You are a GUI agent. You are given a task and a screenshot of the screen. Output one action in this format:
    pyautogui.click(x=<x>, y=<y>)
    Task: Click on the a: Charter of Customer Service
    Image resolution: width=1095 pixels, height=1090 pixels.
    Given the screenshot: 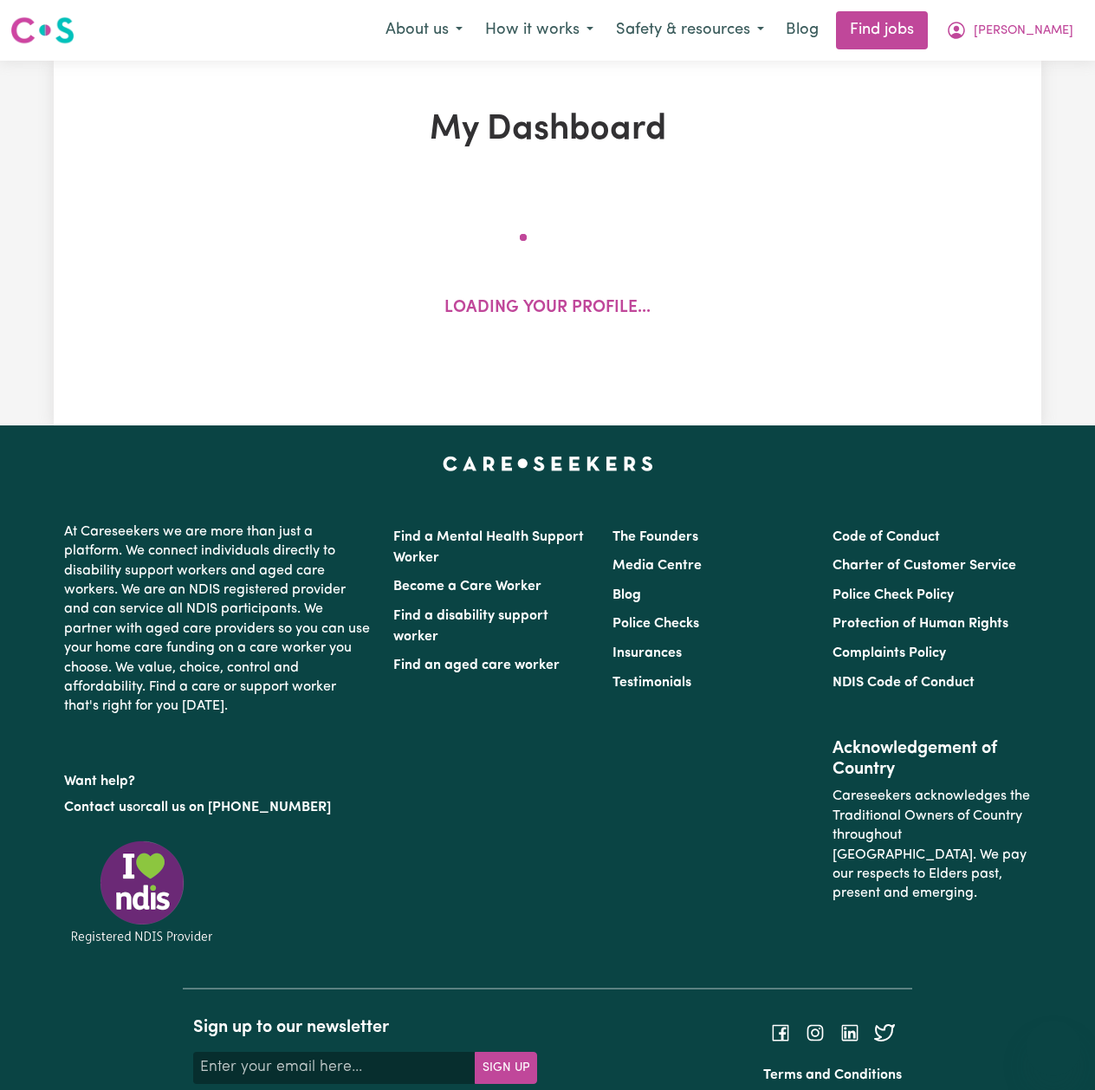 What is the action you would take?
    pyautogui.click(x=925, y=566)
    